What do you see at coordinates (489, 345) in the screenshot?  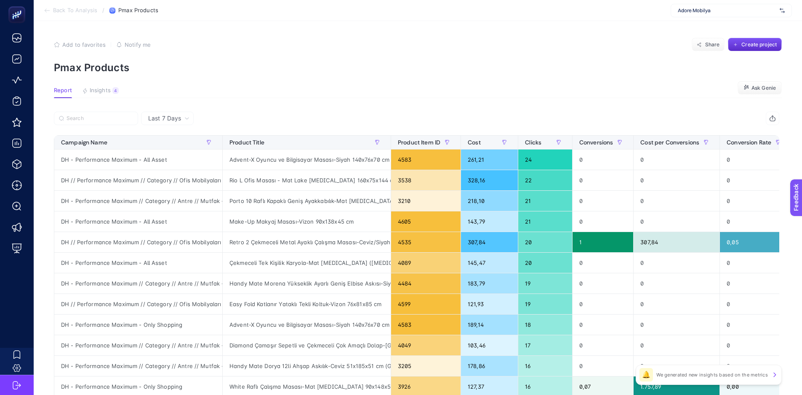 I see `div: 103,46` at bounding box center [489, 345].